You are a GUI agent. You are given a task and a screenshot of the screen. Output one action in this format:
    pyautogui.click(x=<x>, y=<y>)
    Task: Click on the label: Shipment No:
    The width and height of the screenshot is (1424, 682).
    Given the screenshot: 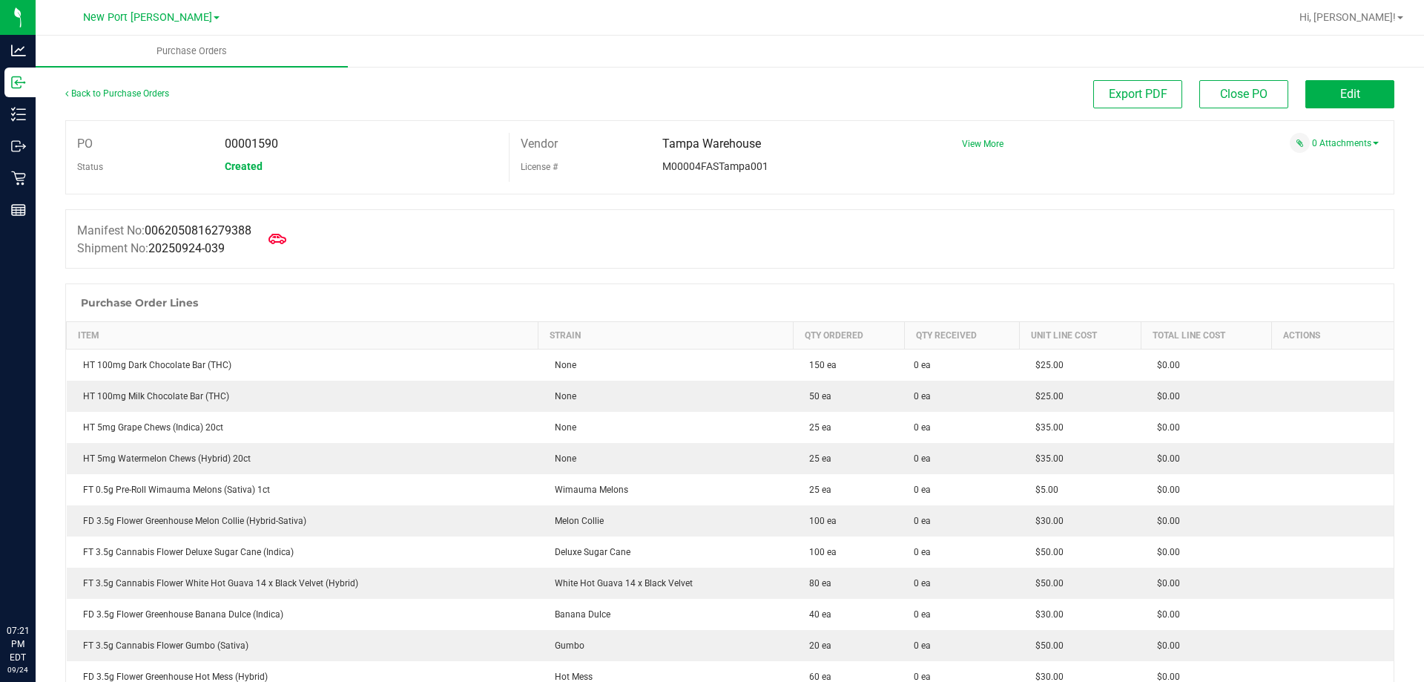 What is the action you would take?
    pyautogui.click(x=151, y=249)
    